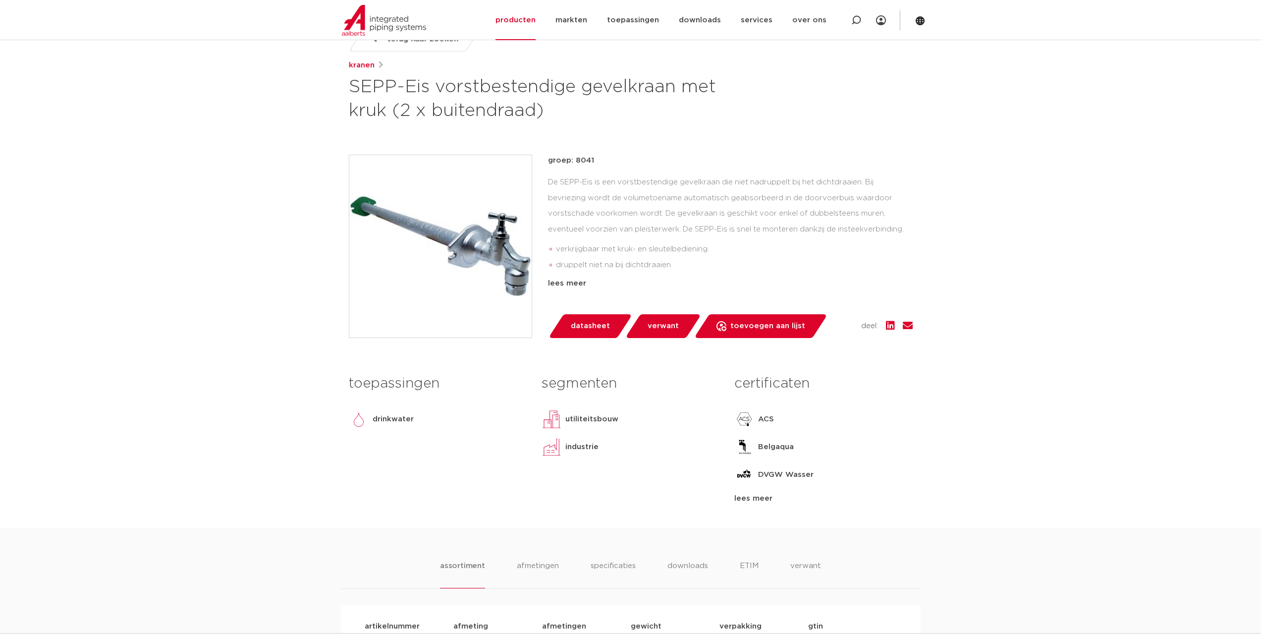 The height and width of the screenshot is (634, 1261). What do you see at coordinates (586, 626) in the screenshot?
I see `p: afmetingen` at bounding box center [586, 626].